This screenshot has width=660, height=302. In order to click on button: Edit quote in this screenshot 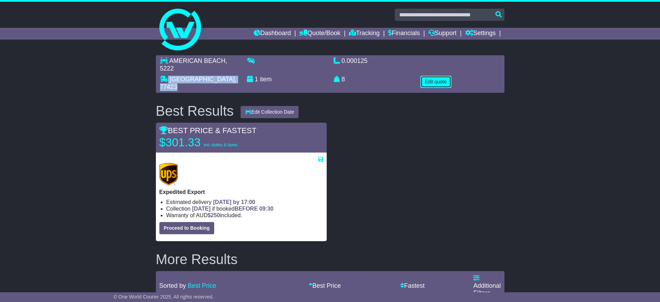, I will do `click(436, 82)`.